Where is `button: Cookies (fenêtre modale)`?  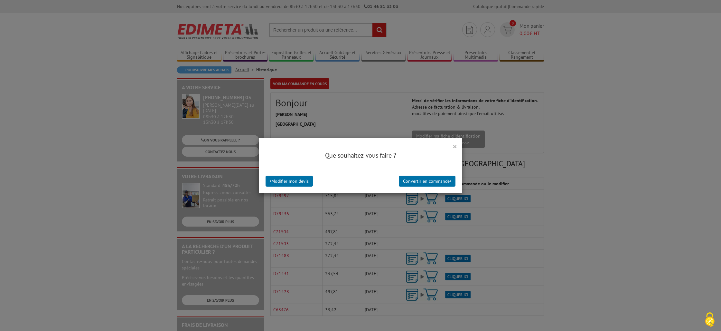 button: Cookies (fenêtre modale) is located at coordinates (710, 320).